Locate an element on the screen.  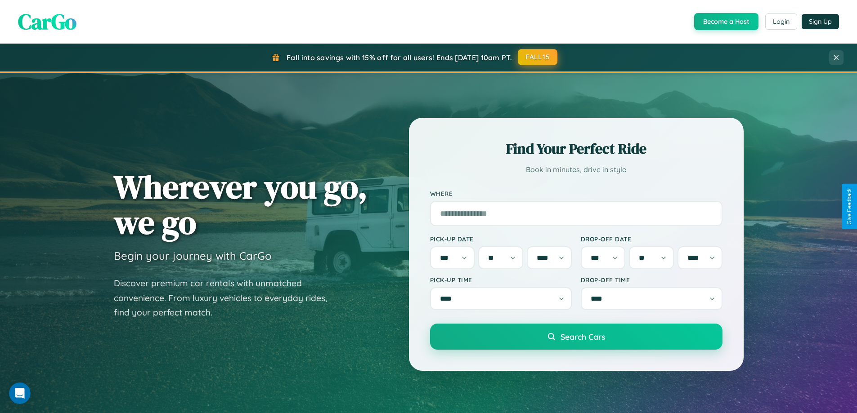
button: Login is located at coordinates (781, 22).